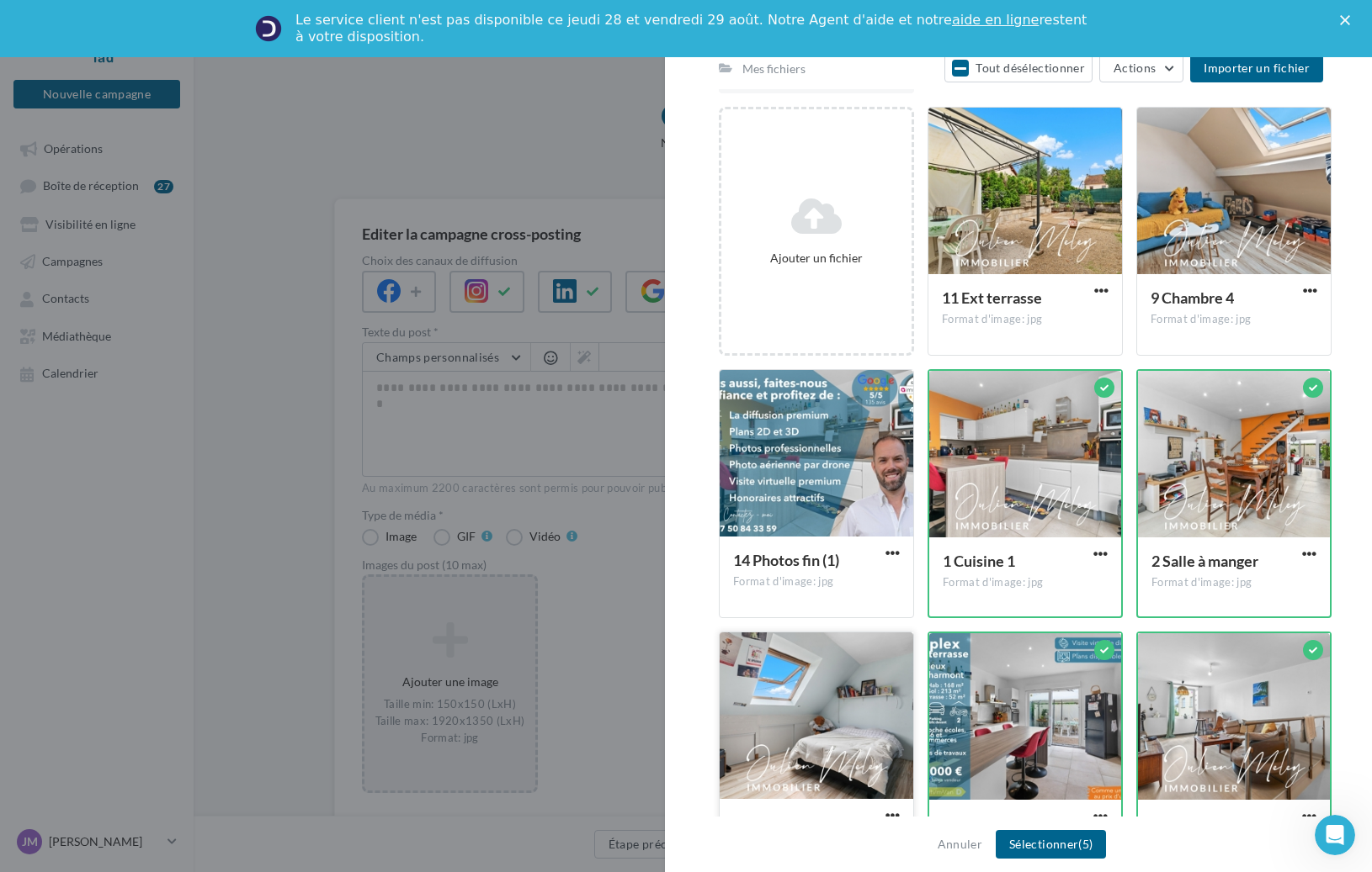 The height and width of the screenshot is (872, 1372). I want to click on div: Ajouter un fichier, so click(816, 258).